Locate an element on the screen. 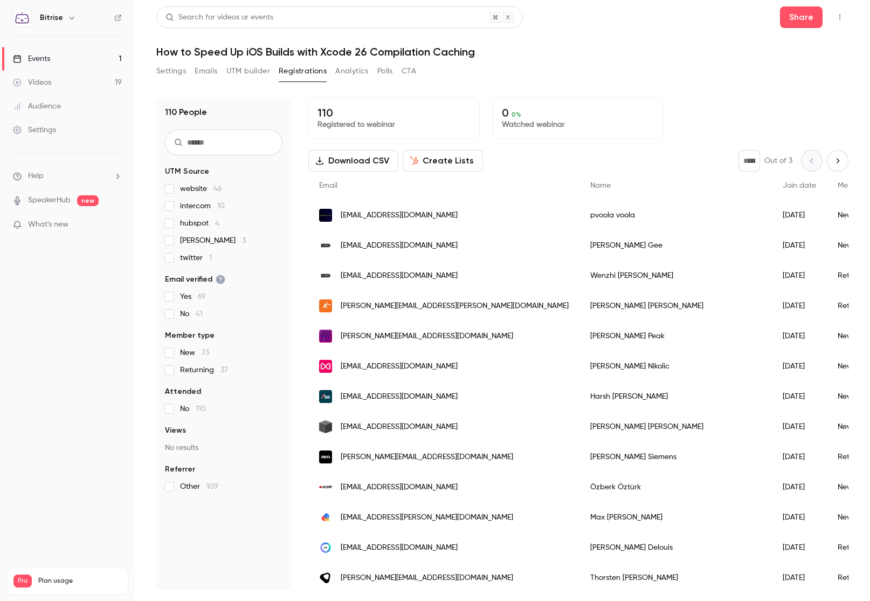 The image size is (870, 601). span: 73 is located at coordinates (205, 353).